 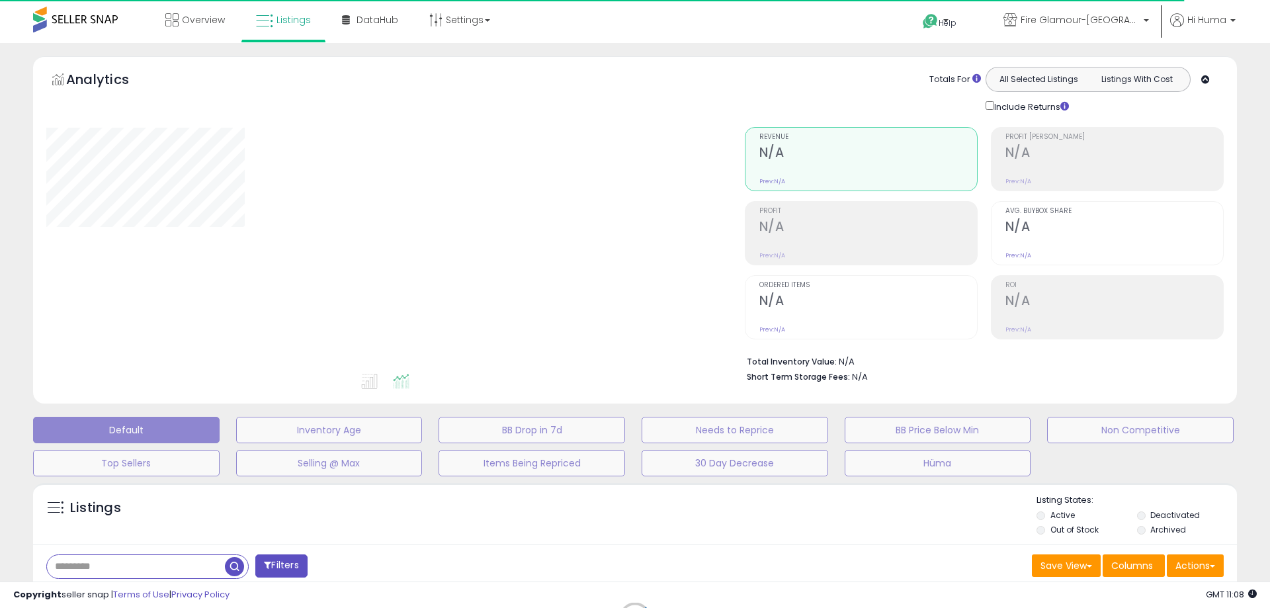 I want to click on span: Help, so click(x=947, y=22).